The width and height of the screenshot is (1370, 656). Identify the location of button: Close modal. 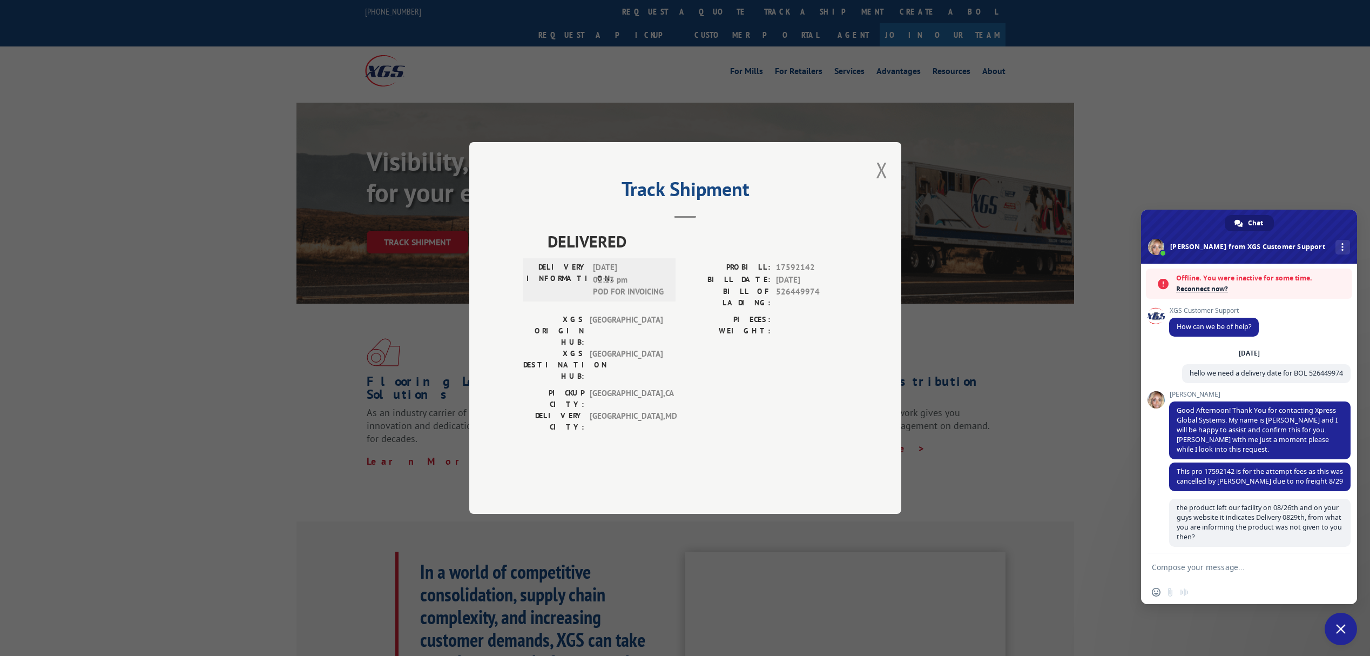
(882, 170).